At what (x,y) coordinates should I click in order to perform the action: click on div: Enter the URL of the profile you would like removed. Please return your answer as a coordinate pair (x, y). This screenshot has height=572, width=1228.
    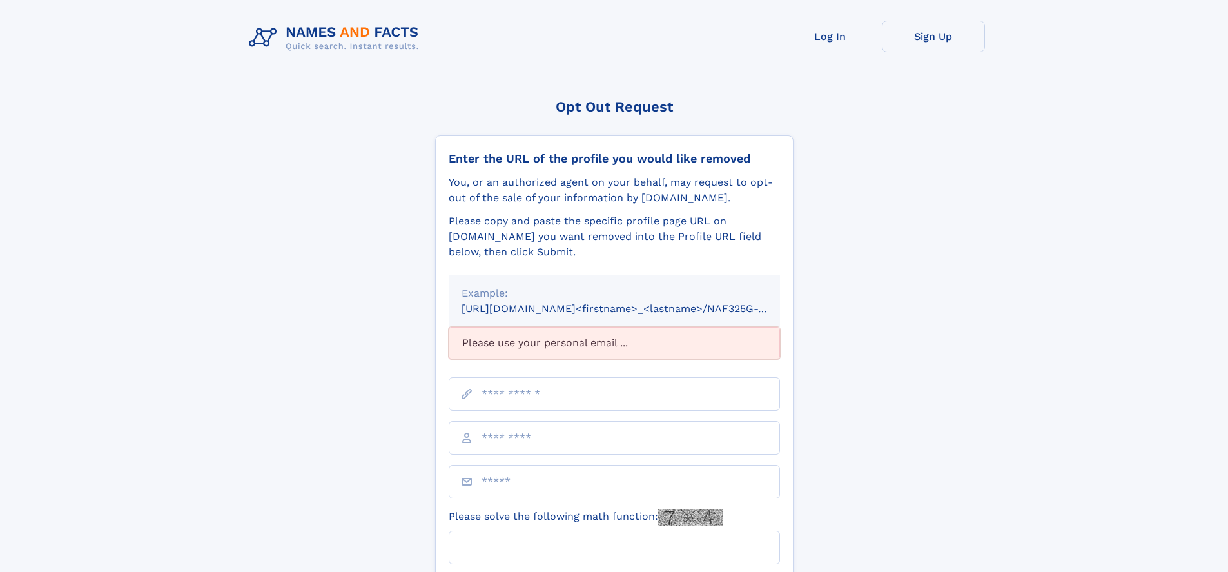
    Looking at the image, I should click on (614, 159).